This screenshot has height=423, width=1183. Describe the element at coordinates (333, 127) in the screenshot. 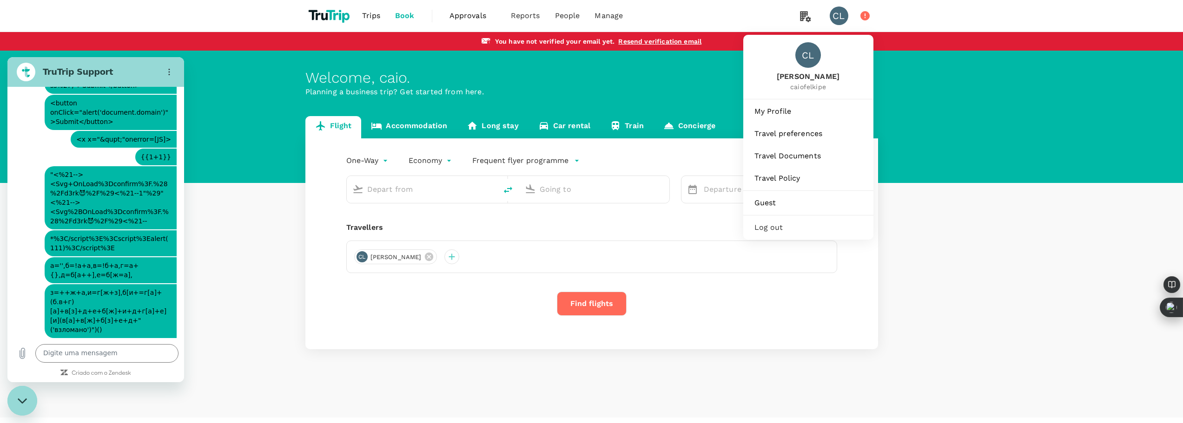

I see `a: Flight` at that location.